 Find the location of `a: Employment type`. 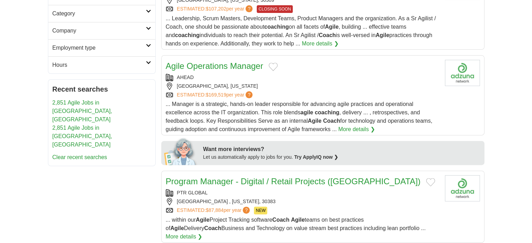

a: Employment type is located at coordinates (102, 48).